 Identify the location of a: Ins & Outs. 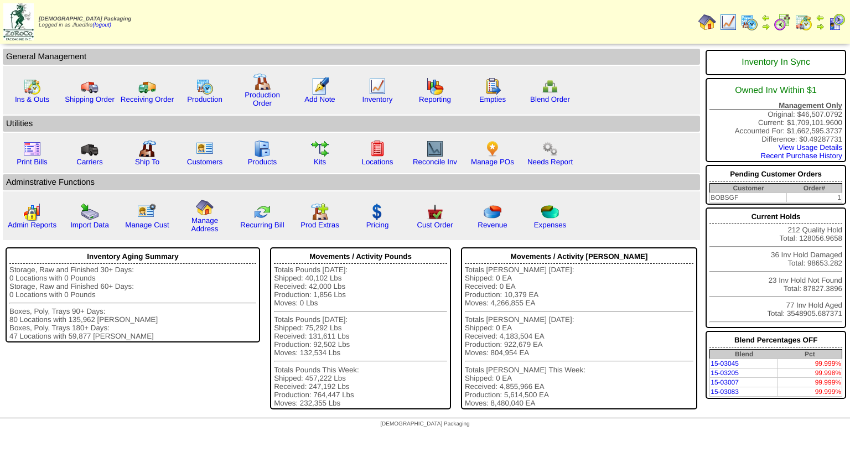
(32, 99).